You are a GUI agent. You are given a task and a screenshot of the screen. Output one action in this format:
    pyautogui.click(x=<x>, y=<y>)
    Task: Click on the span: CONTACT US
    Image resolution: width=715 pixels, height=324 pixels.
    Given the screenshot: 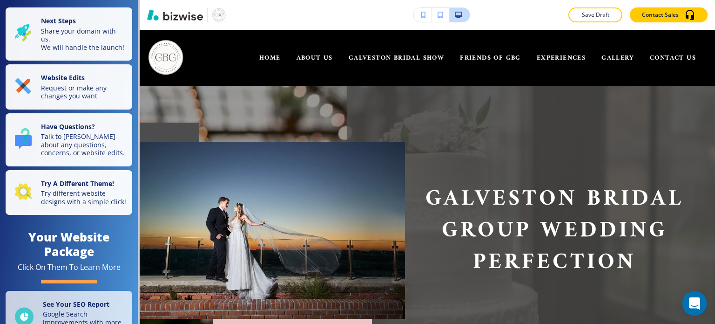 What is the action you would take?
    pyautogui.click(x=673, y=58)
    